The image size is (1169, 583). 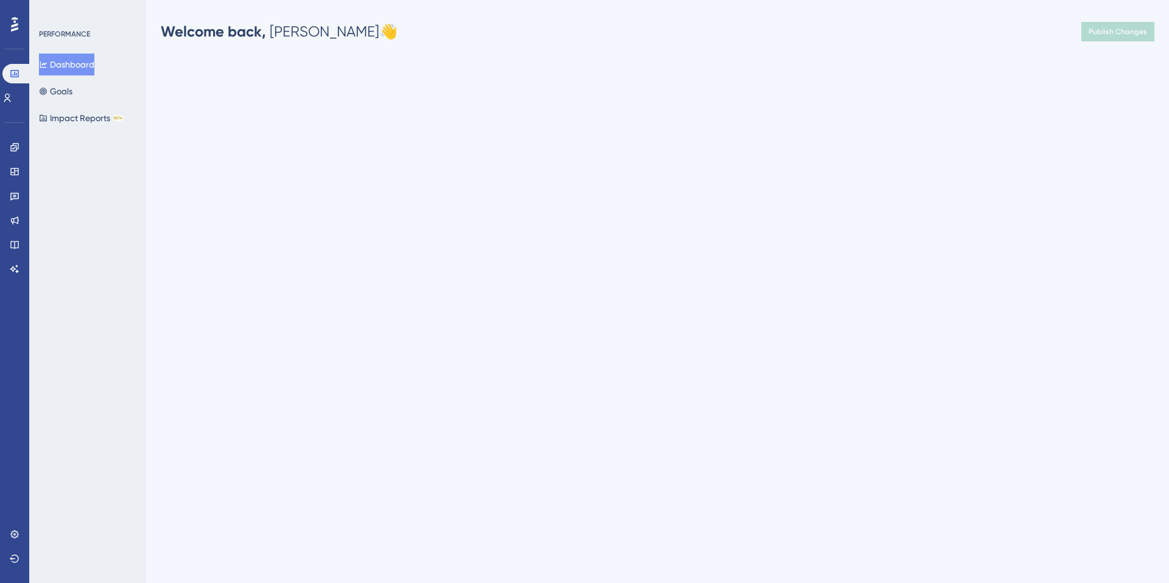 I want to click on div: PERFORMANCE, so click(x=65, y=34).